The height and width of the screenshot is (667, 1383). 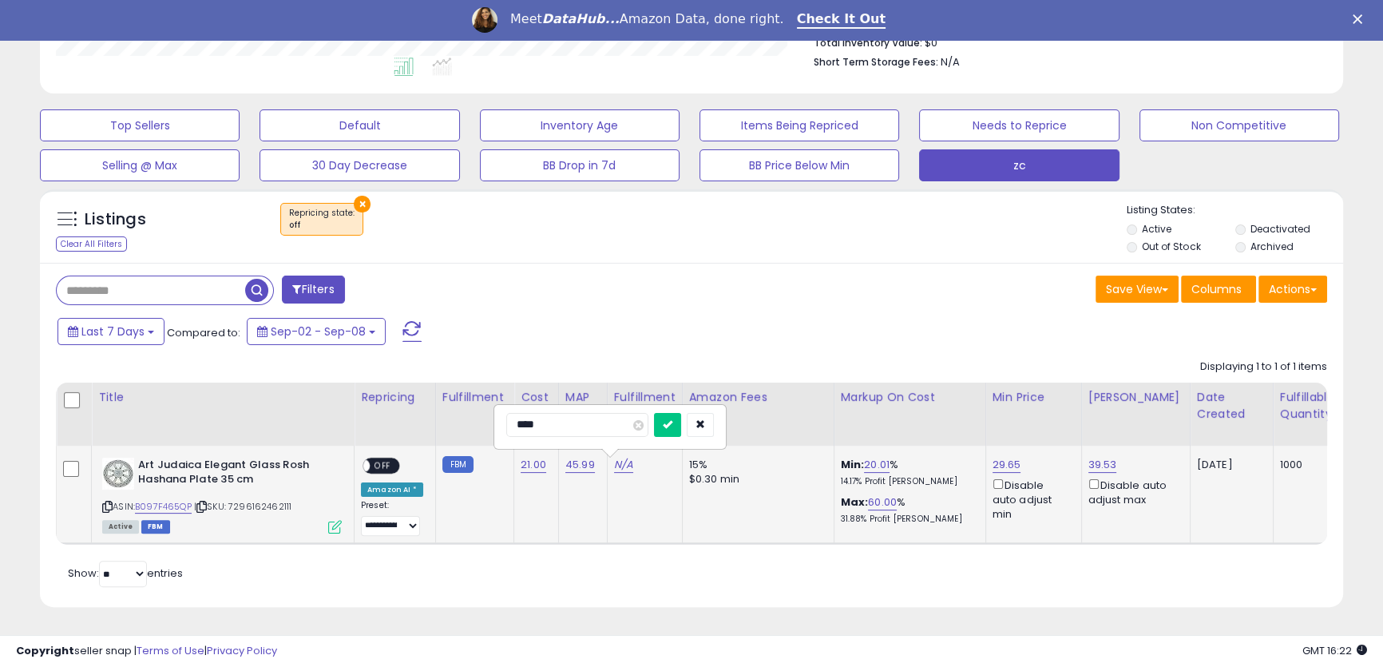 What do you see at coordinates (313, 289) in the screenshot?
I see `button: Filters` at bounding box center [313, 289].